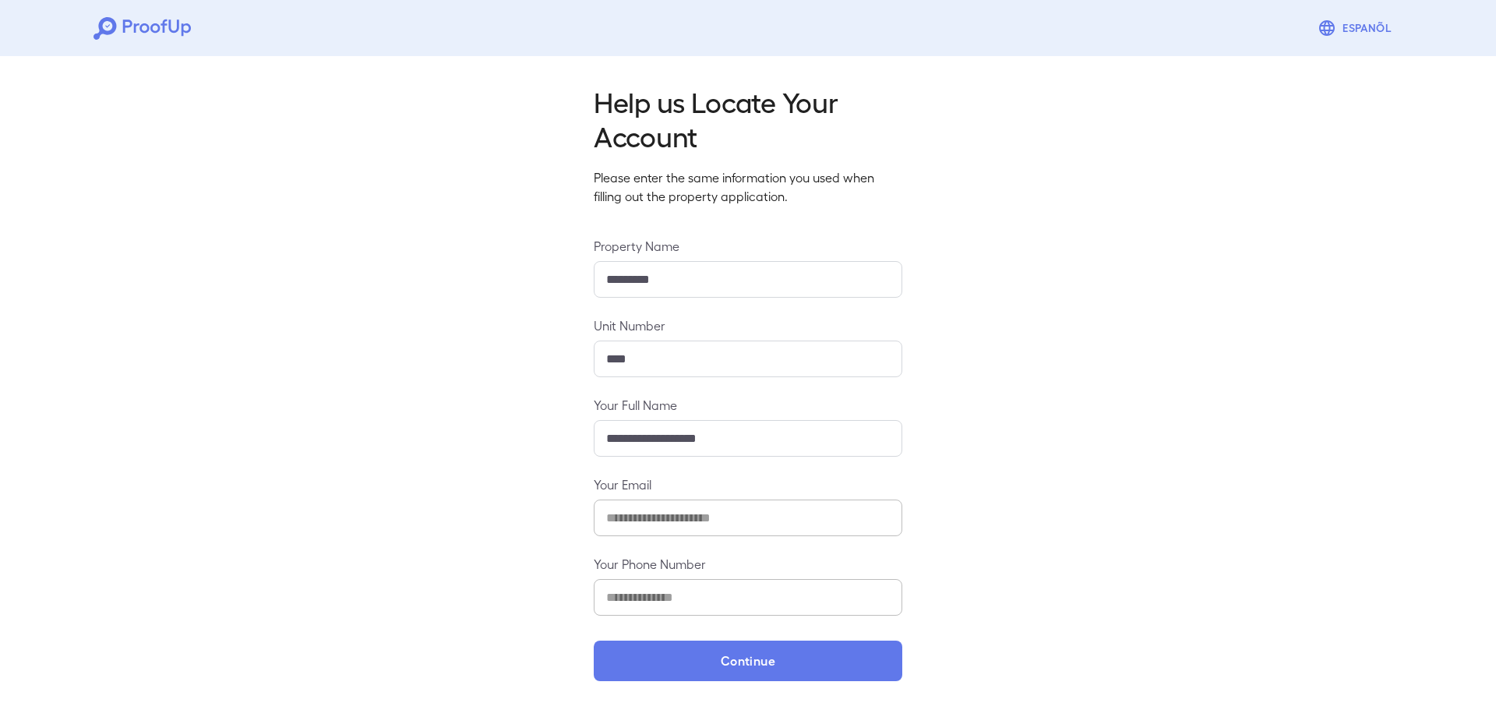  What do you see at coordinates (748, 563) in the screenshot?
I see `label: Your Phone Number` at bounding box center [748, 563].